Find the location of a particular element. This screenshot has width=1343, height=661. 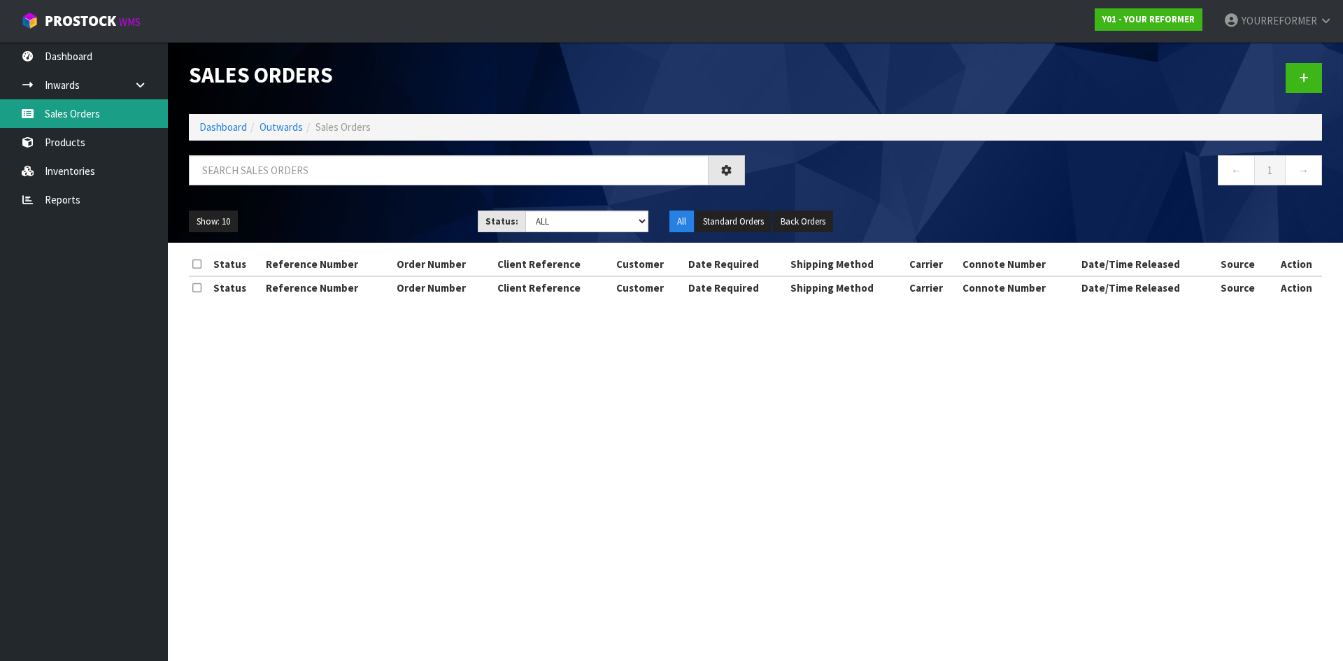

a: Dashboard is located at coordinates (223, 127).